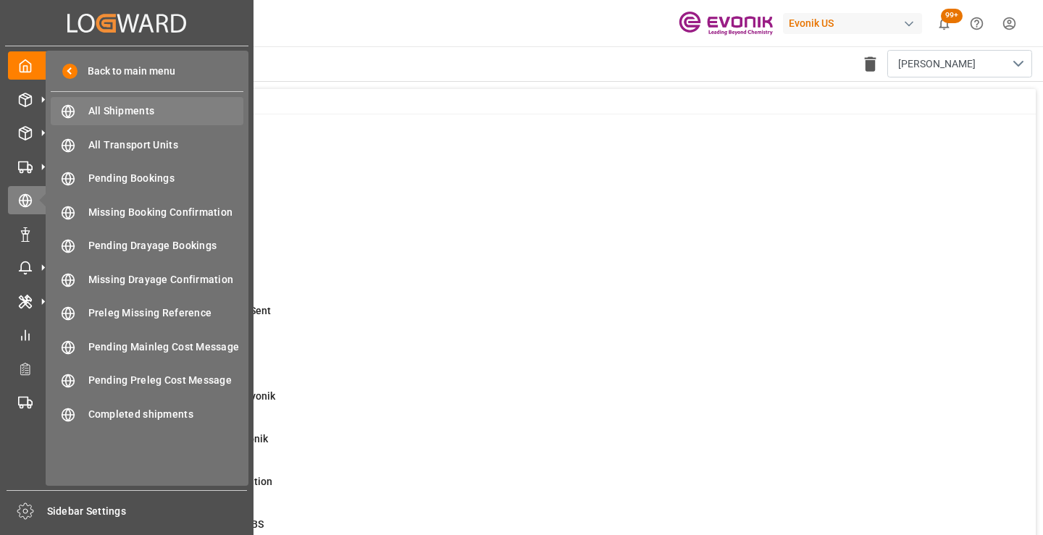  Describe the element at coordinates (166, 178) in the screenshot. I see `span: Pending Bookings` at that location.